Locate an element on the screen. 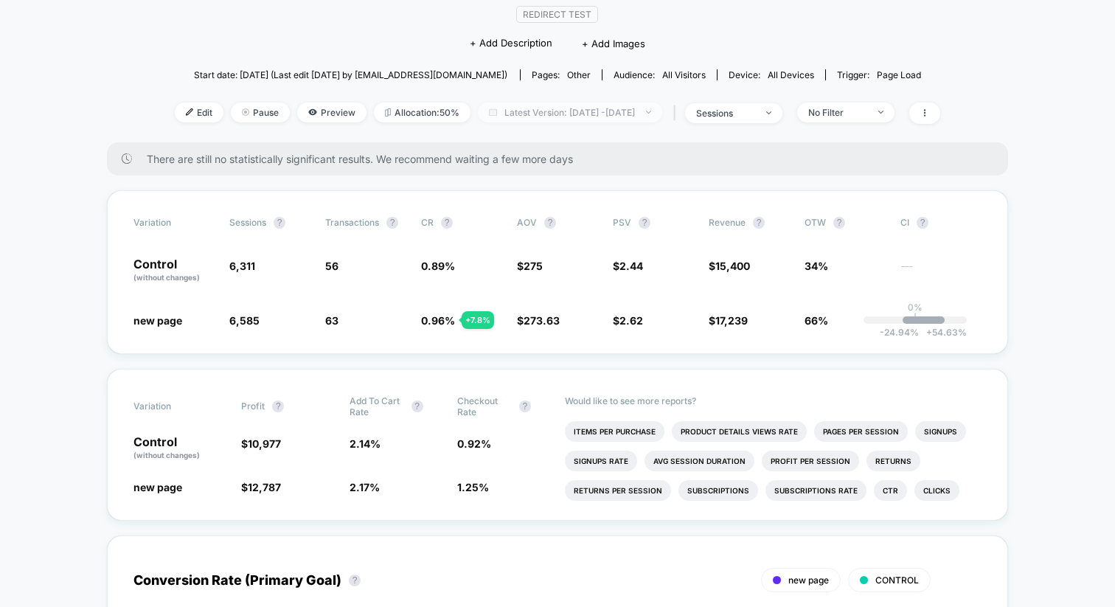  span: 275 is located at coordinates (533, 266).